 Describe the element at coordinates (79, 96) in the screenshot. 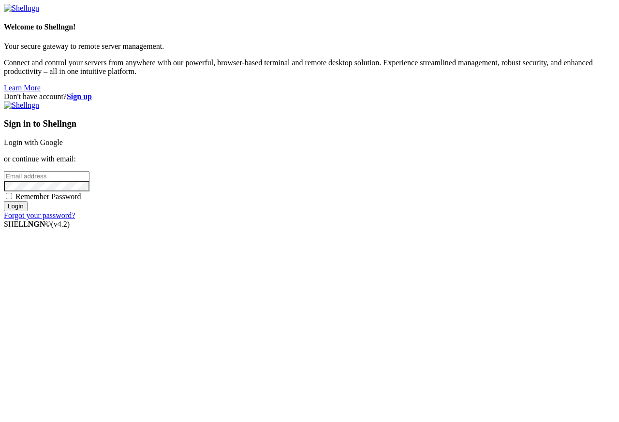

I see `a: Sign up` at that location.